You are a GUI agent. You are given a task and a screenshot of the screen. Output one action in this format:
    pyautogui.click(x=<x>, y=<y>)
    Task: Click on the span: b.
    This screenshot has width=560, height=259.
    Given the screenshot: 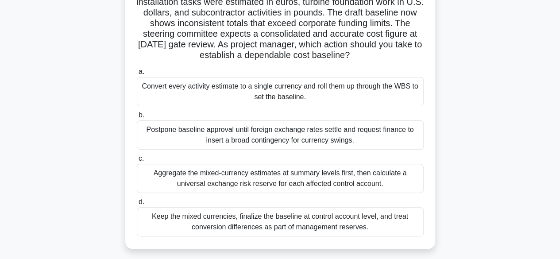 What is the action you would take?
    pyautogui.click(x=141, y=115)
    